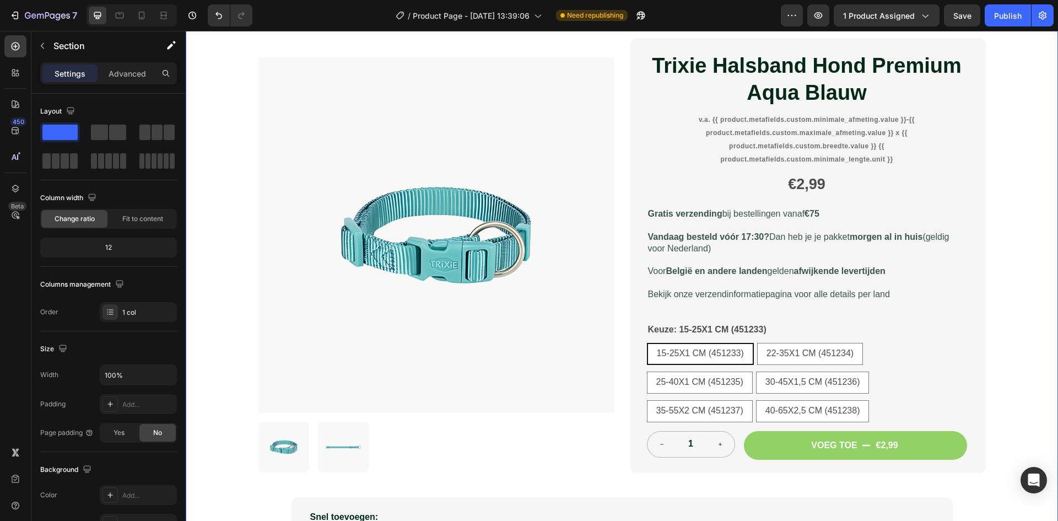 Image resolution: width=1058 pixels, height=521 pixels. I want to click on span: v.a. {{ product.metafields.custom.minimale_afmeting.value }}-{{ product.metafields.custom.maximal..., so click(621, 109).